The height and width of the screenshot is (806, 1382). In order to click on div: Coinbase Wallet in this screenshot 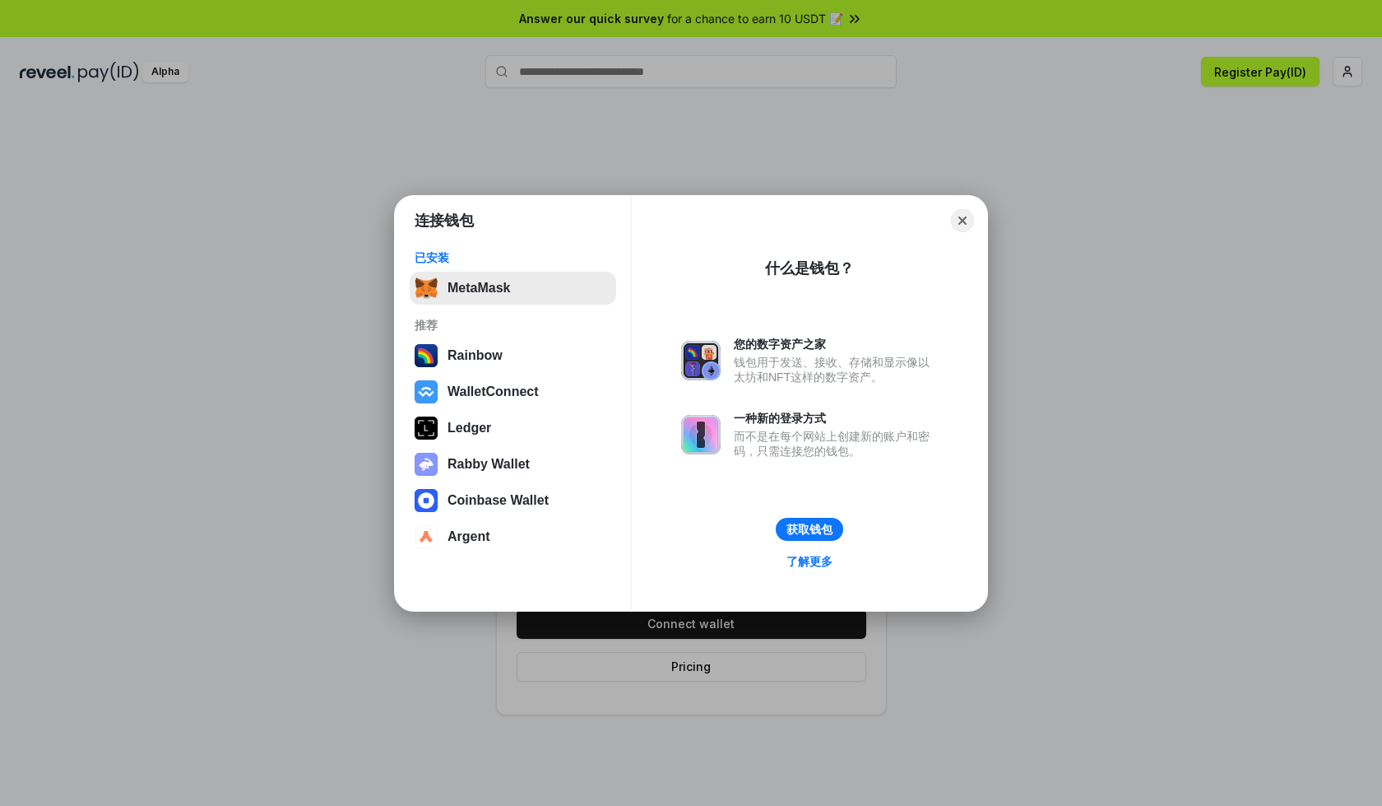, I will do `click(498, 500)`.